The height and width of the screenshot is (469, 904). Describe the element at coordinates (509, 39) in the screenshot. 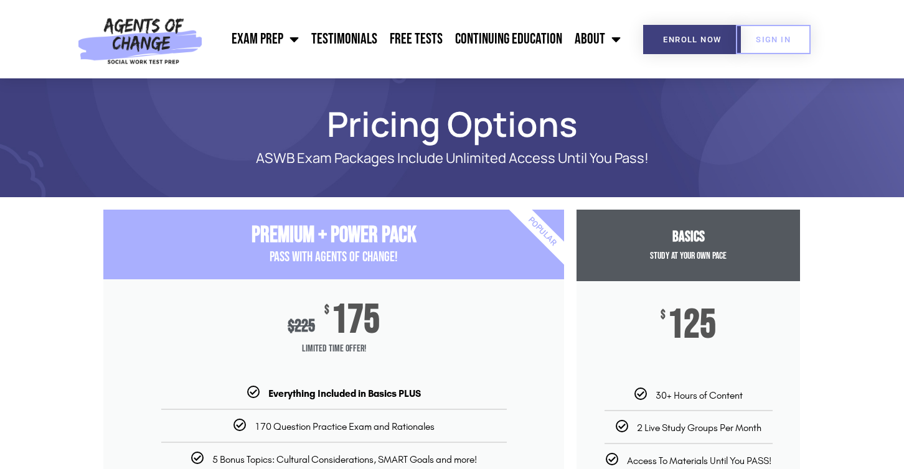

I see `a: Continuing Education` at that location.